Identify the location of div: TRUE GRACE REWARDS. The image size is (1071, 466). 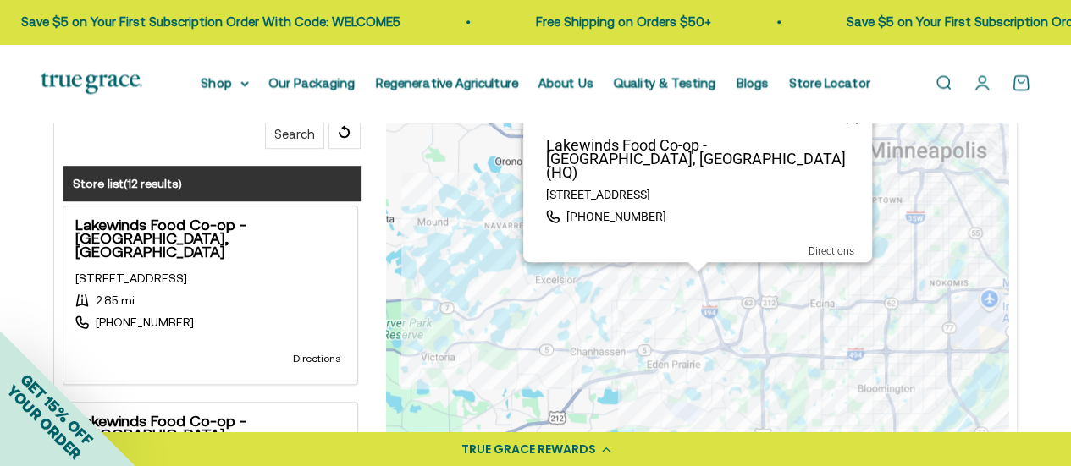
(528, 450).